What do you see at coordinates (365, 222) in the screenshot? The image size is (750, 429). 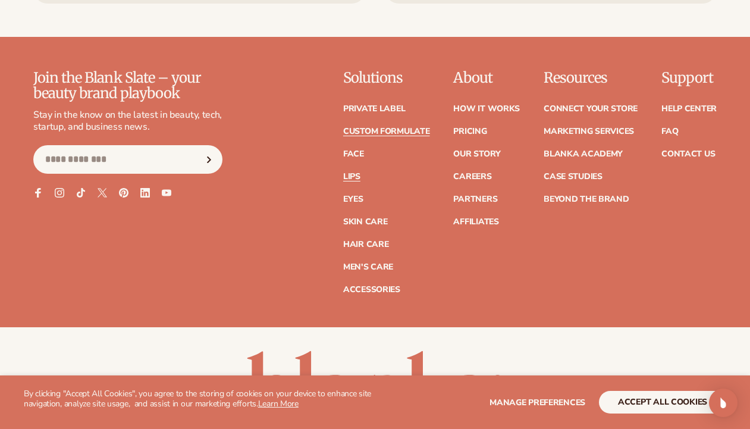 I see `a: Skin Care` at bounding box center [365, 222].